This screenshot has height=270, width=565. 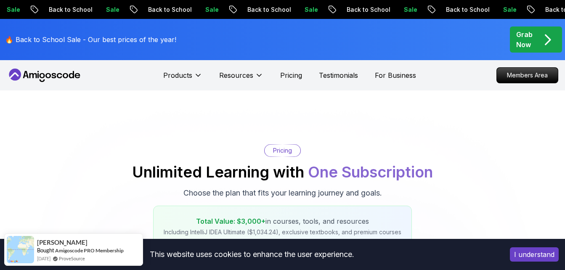 What do you see at coordinates (291, 75) in the screenshot?
I see `a: Pricing` at bounding box center [291, 75].